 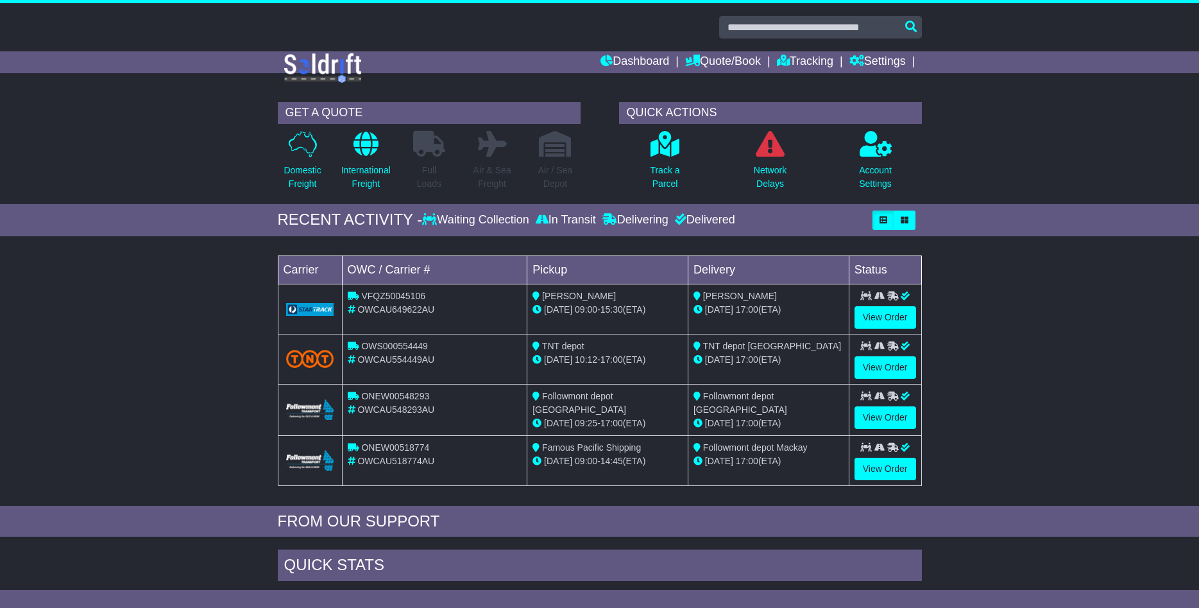 I want to click on p: Account Settings, so click(x=875, y=177).